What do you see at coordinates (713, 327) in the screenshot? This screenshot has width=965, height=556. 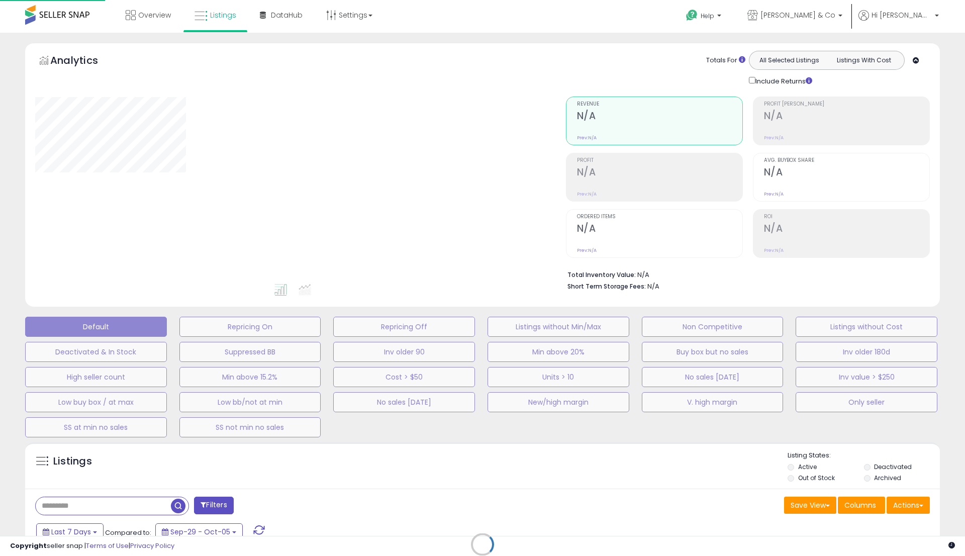 I see `button: Non Competitive` at bounding box center [713, 327].